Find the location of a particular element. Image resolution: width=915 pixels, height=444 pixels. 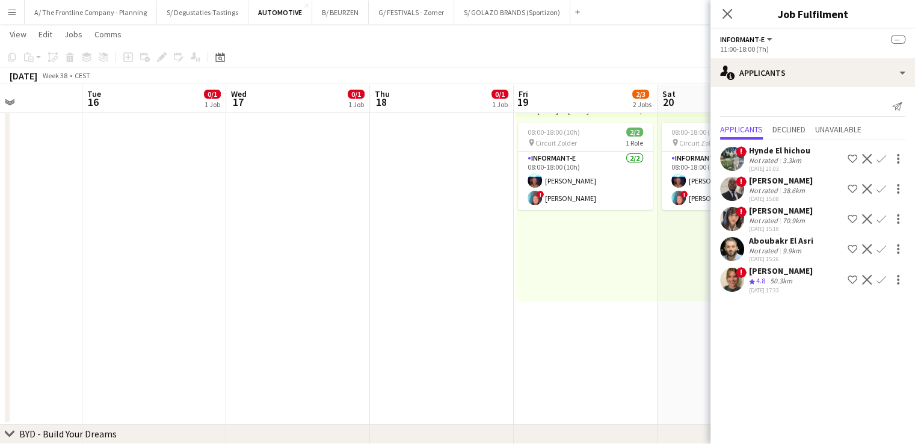

button: Informant-e is located at coordinates (747, 39).